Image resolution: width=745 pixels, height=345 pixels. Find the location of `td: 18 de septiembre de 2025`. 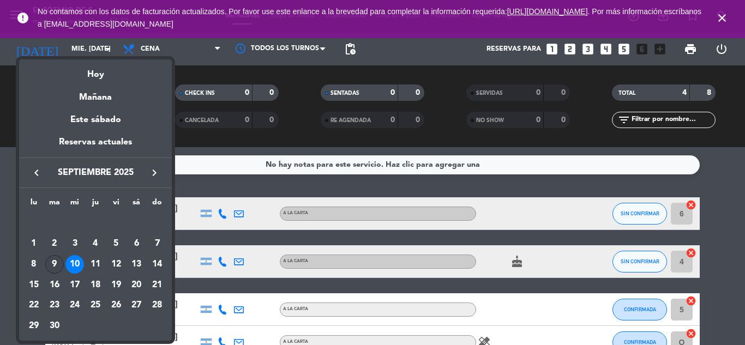

td: 18 de septiembre de 2025 is located at coordinates (95, 285).